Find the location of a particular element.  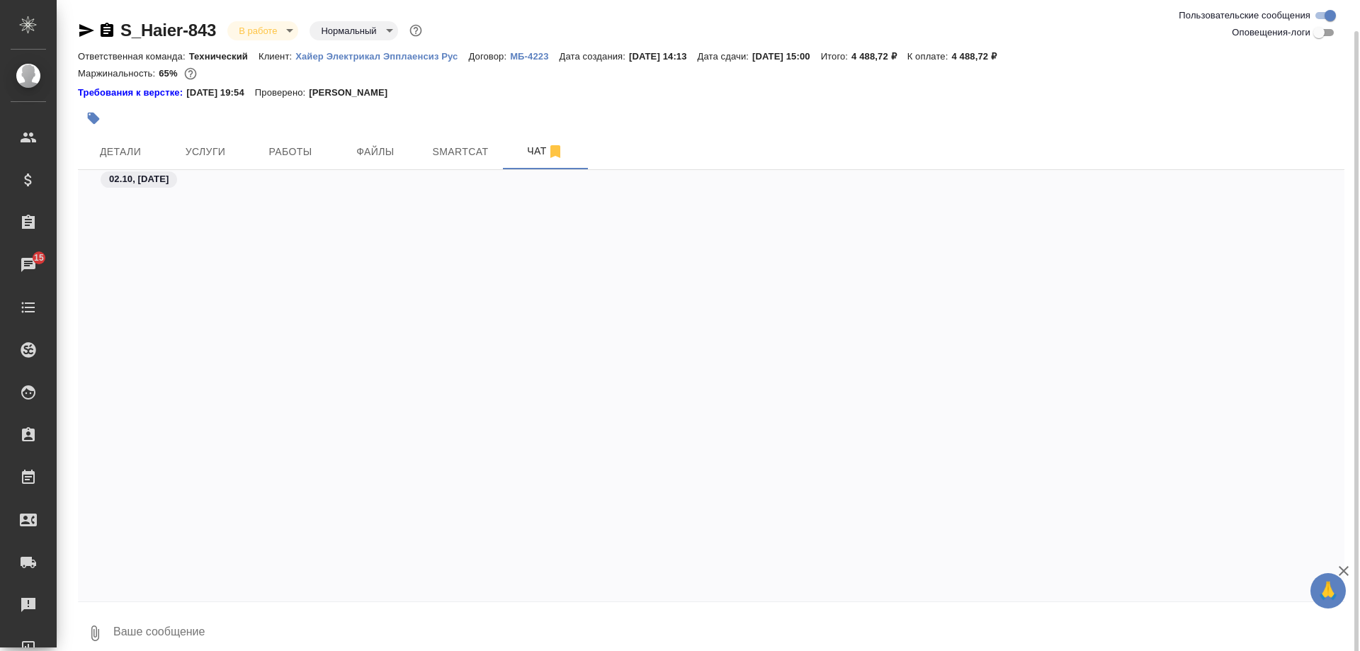

span: Smartcat is located at coordinates (460, 152).